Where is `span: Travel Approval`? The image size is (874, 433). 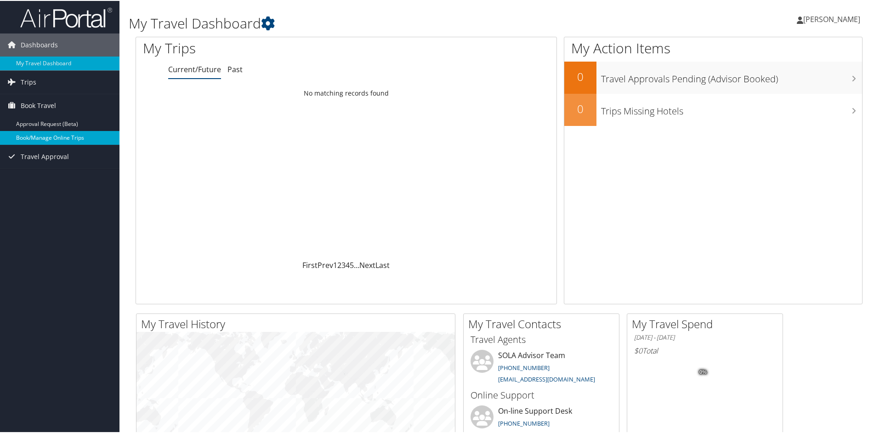
span: Travel Approval is located at coordinates (45, 156).